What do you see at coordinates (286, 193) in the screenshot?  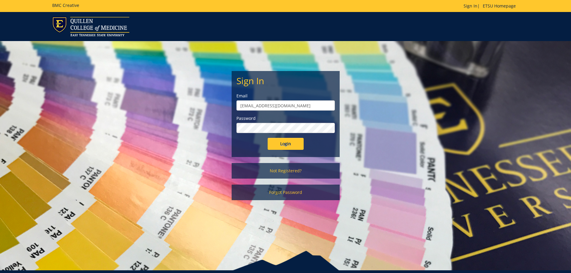 I see `a: Forgot Password` at bounding box center [286, 193].